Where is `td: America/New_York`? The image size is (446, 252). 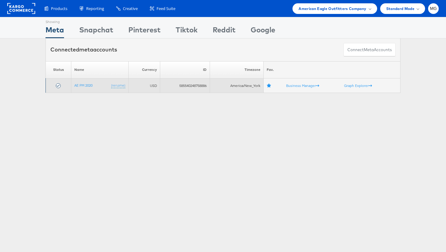 td: America/New_York is located at coordinates (236, 86).